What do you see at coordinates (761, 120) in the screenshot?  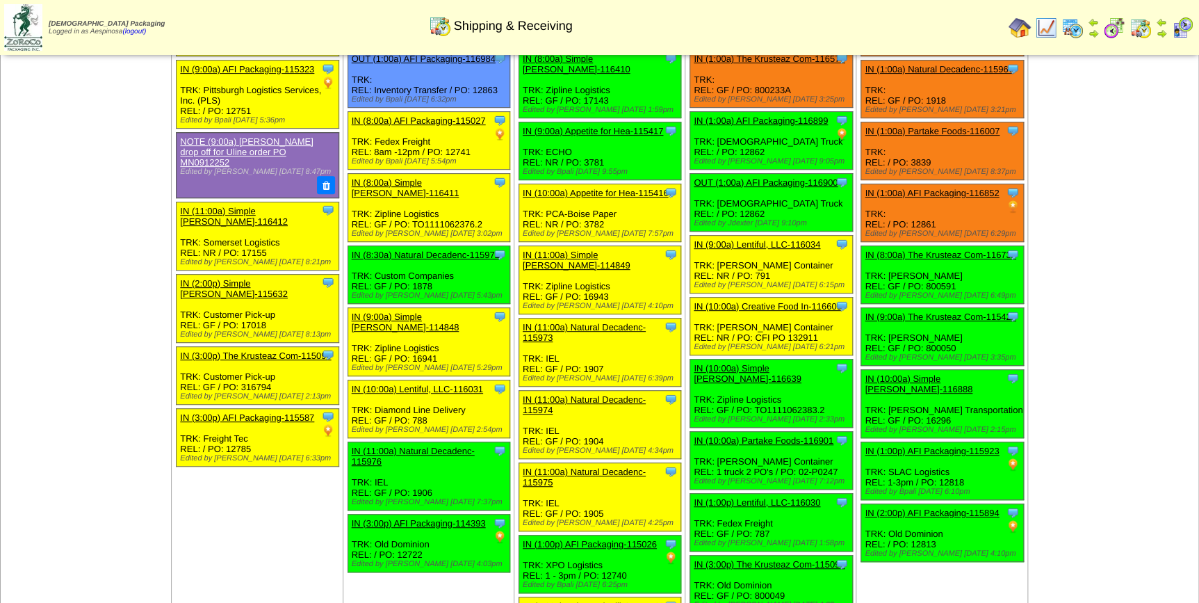 I see `a: IN (1:00a) AFI Packaging-116899` at bounding box center [761, 120].